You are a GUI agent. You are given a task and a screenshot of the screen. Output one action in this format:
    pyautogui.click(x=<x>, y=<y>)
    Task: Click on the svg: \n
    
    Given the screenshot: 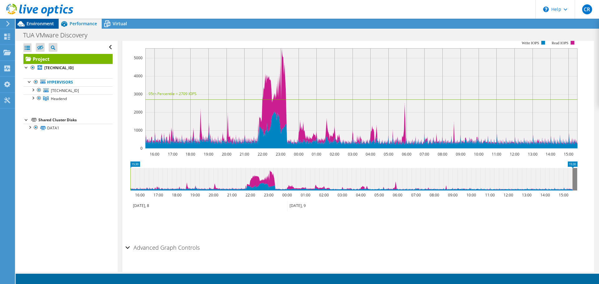 What is the action you would take?
    pyautogui.click(x=546, y=9)
    